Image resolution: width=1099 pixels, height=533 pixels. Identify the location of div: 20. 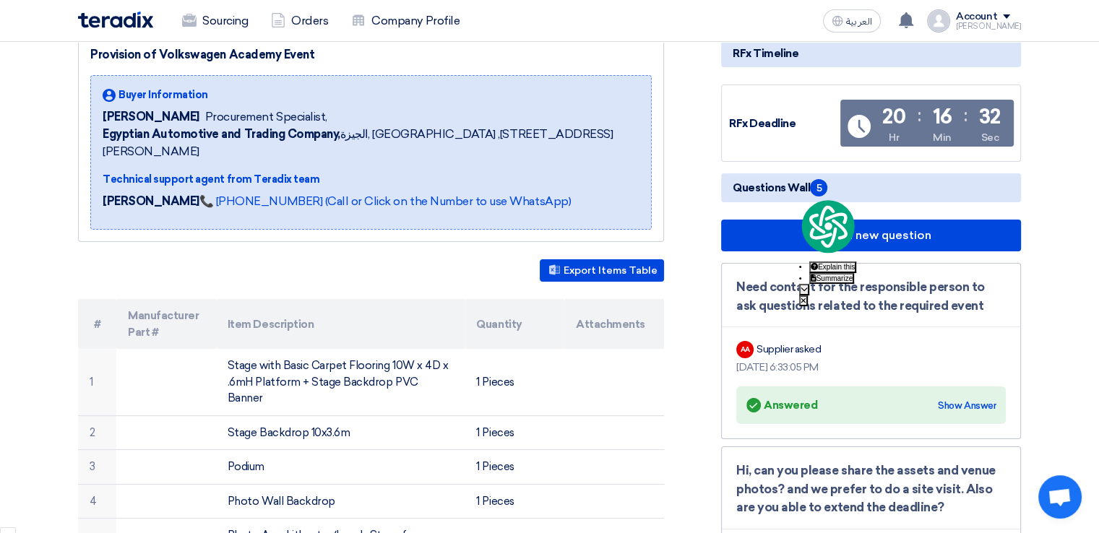
(894, 117).